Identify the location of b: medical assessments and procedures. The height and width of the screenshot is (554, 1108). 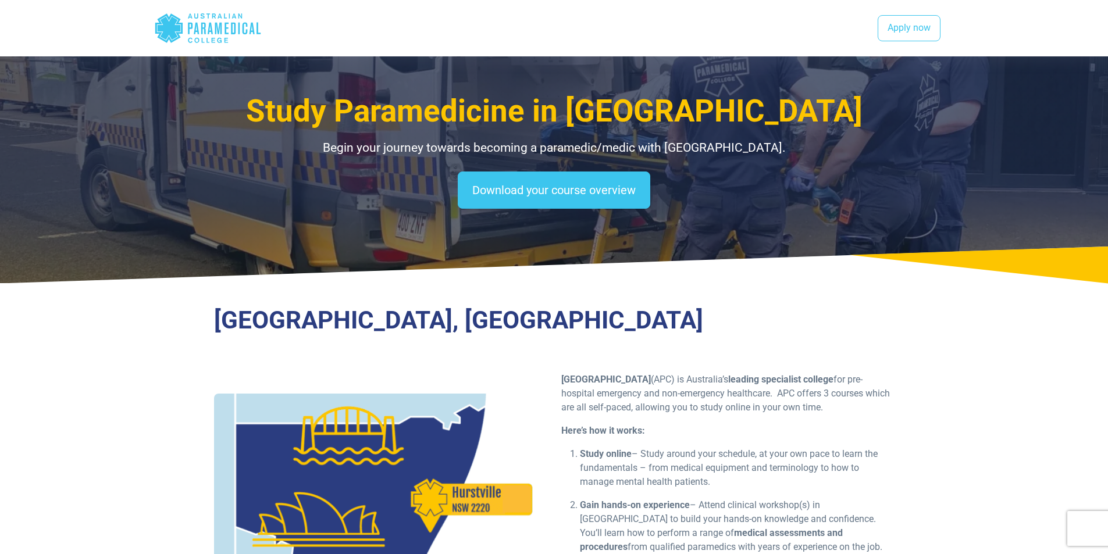
(712, 540).